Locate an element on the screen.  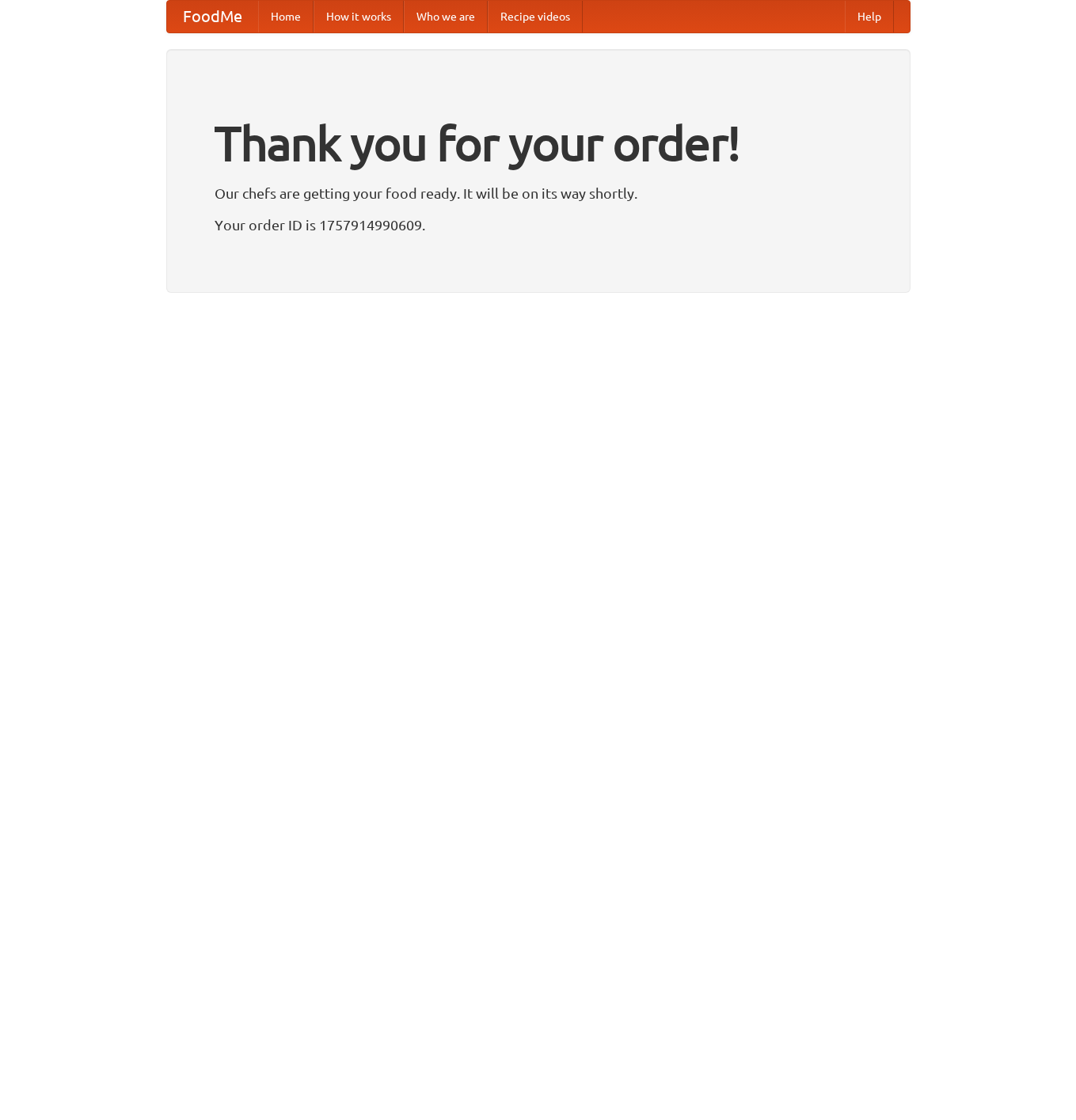
h1: Thank you for your order! is located at coordinates (538, 143).